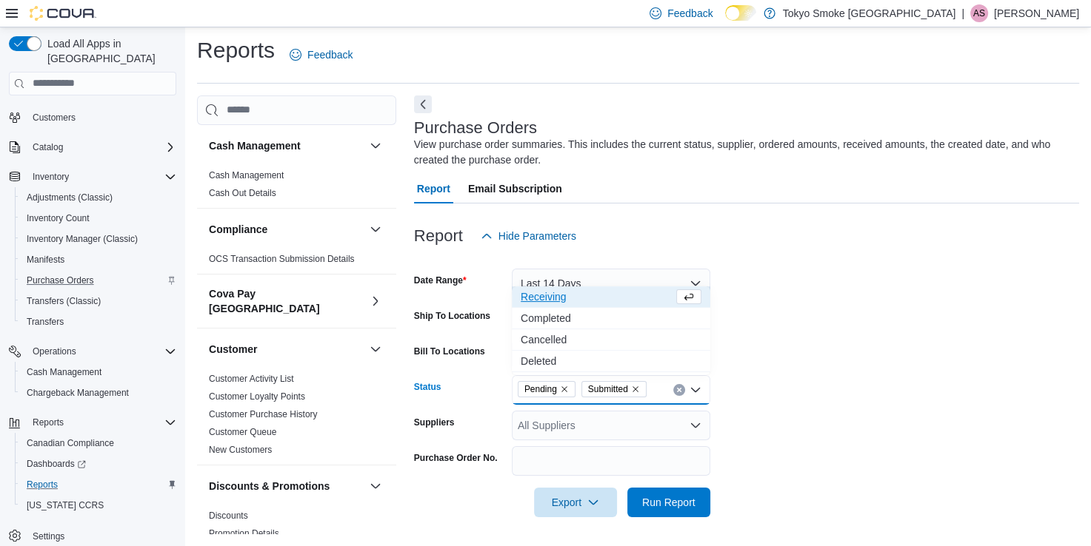  What do you see at coordinates (64, 301) in the screenshot?
I see `a: Transfers (Classic)` at bounding box center [64, 301].